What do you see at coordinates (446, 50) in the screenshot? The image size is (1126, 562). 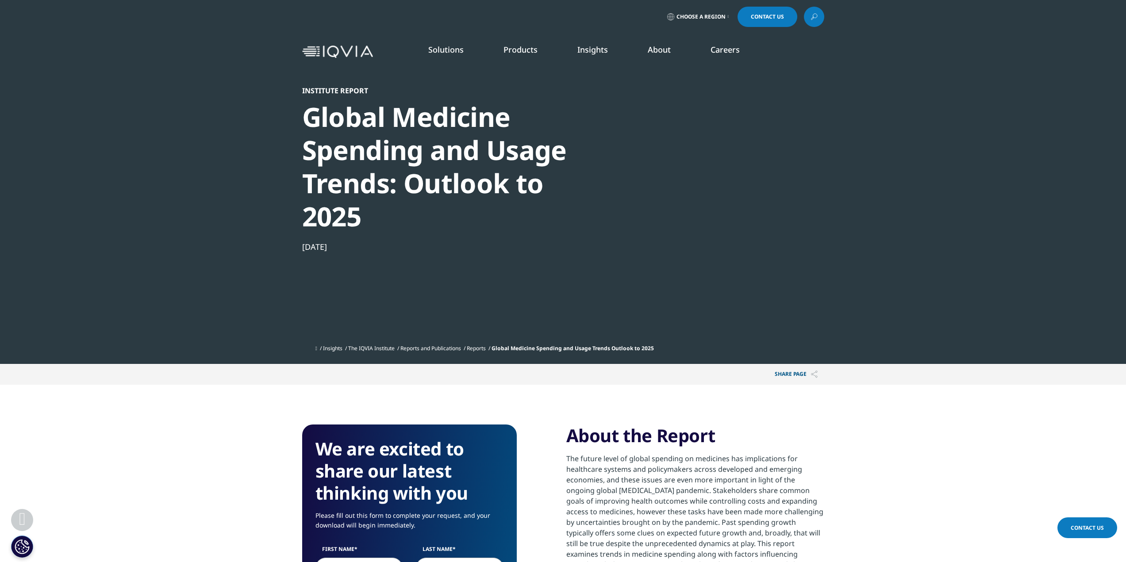 I see `a: Solutions` at bounding box center [446, 50].